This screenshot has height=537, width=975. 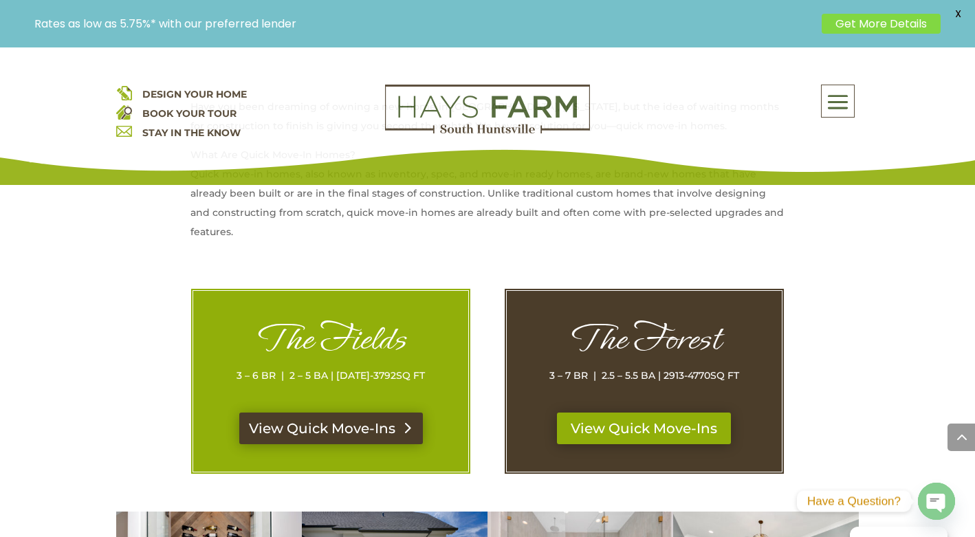 What do you see at coordinates (487, 131) in the screenshot?
I see `a: hays farm homes huntsville development` at bounding box center [487, 131].